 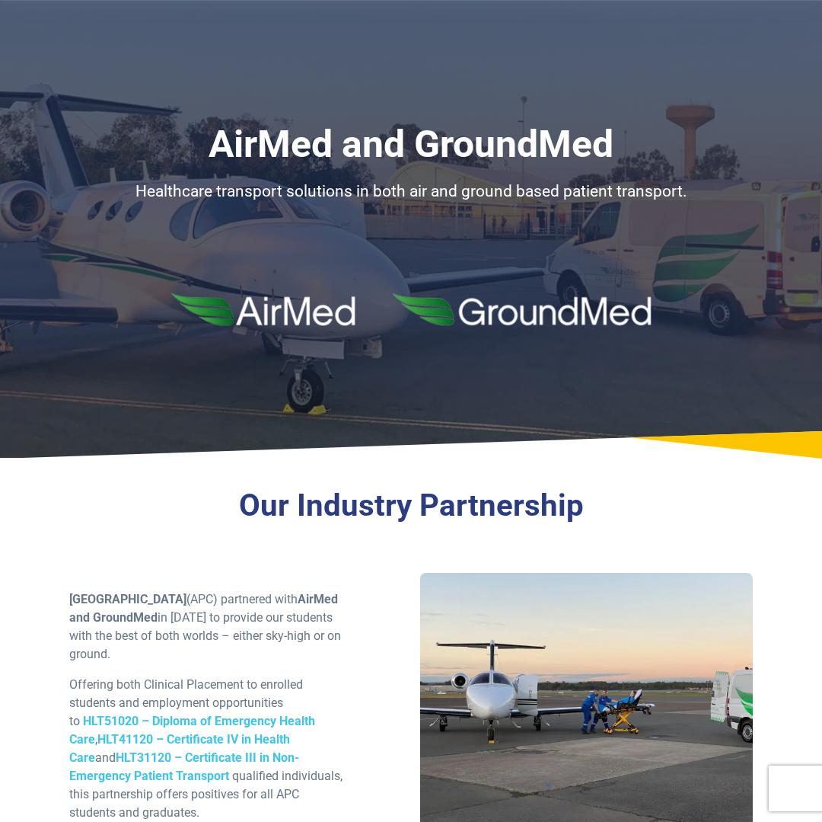 I want to click on span: (APC) partnered with, so click(x=242, y=598).